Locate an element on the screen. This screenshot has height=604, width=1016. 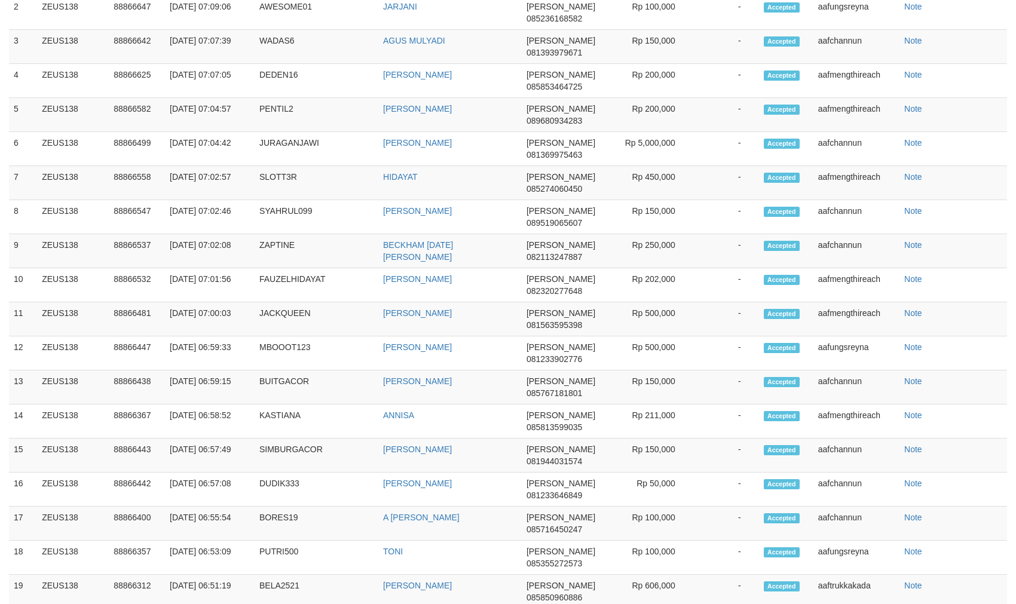
span: 085716450247 is located at coordinates (554, 530).